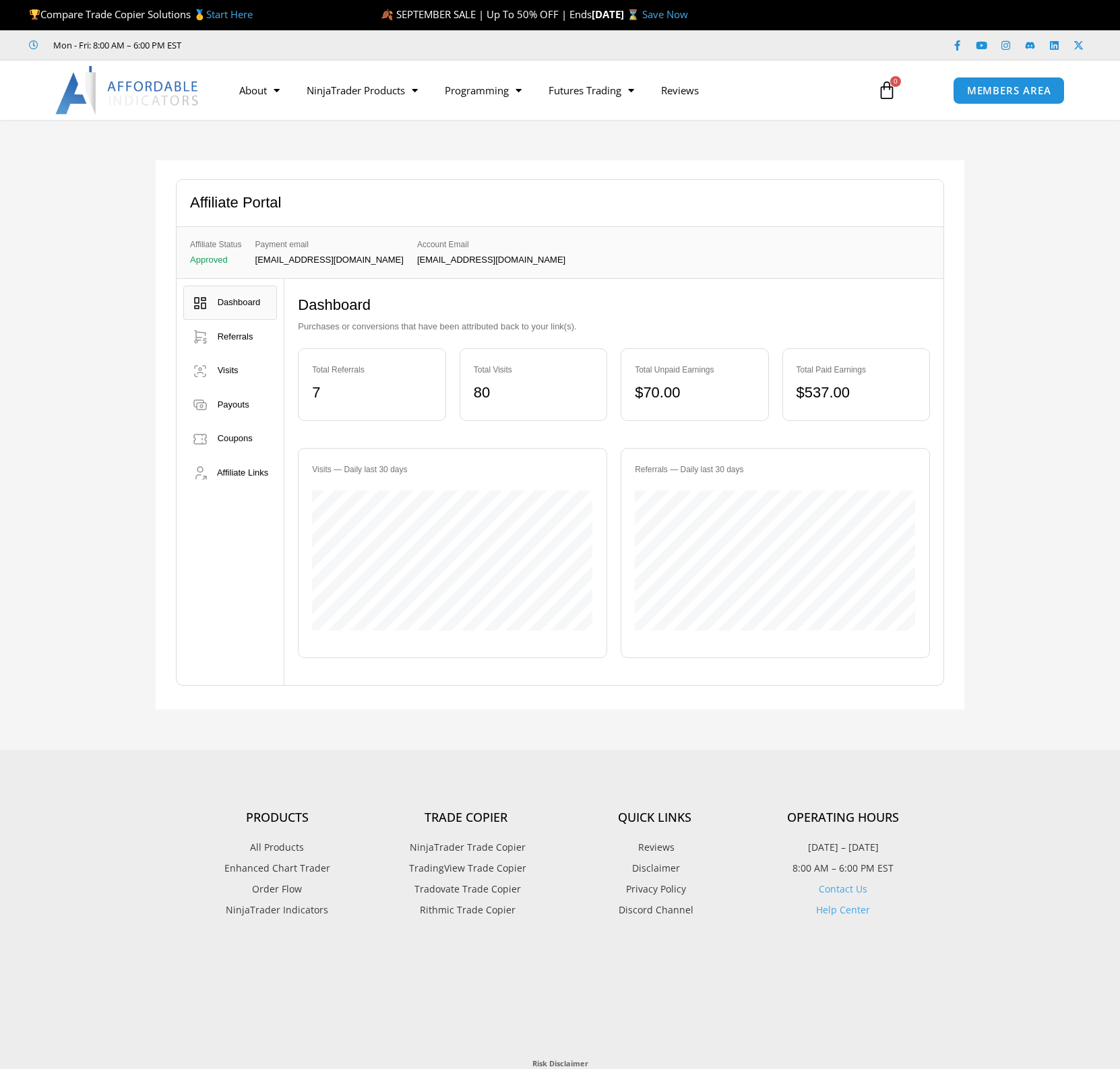 Image resolution: width=1120 pixels, height=1069 pixels. I want to click on span: Compare Trade Copier Solutions 🥇, so click(140, 14).